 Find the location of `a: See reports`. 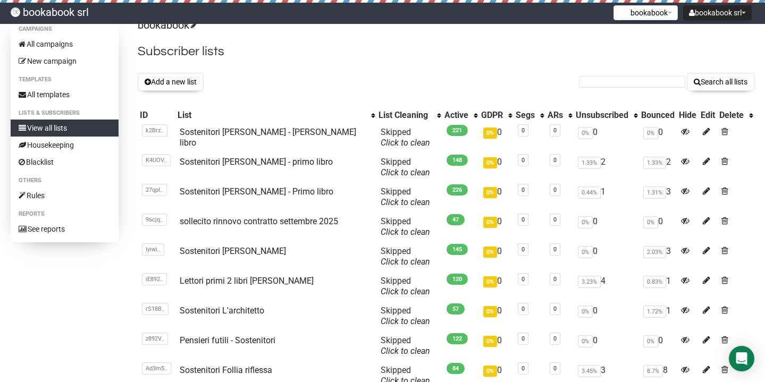

a: See reports is located at coordinates (64, 229).